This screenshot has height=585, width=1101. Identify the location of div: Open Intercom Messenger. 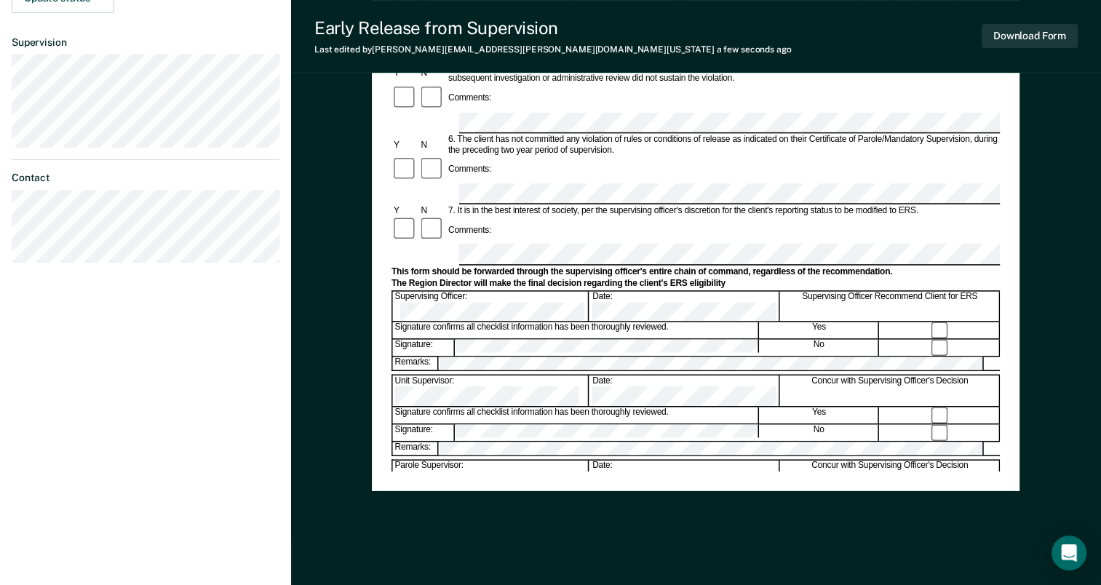
(1069, 553).